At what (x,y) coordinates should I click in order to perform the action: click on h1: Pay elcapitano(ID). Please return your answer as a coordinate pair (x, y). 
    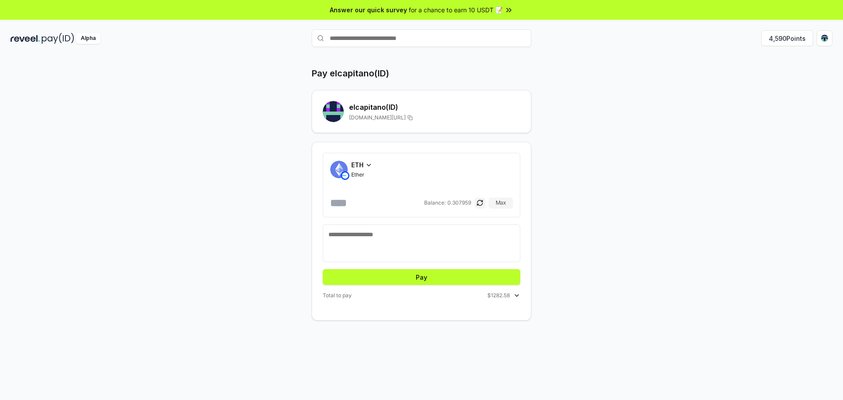
    Looking at the image, I should click on (350, 73).